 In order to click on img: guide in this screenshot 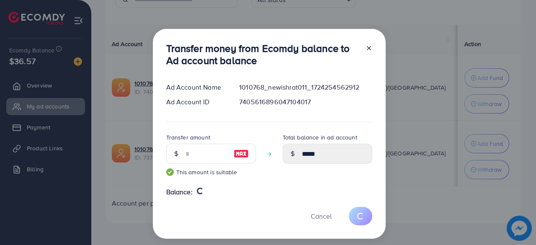, I will do `click(170, 172)`.